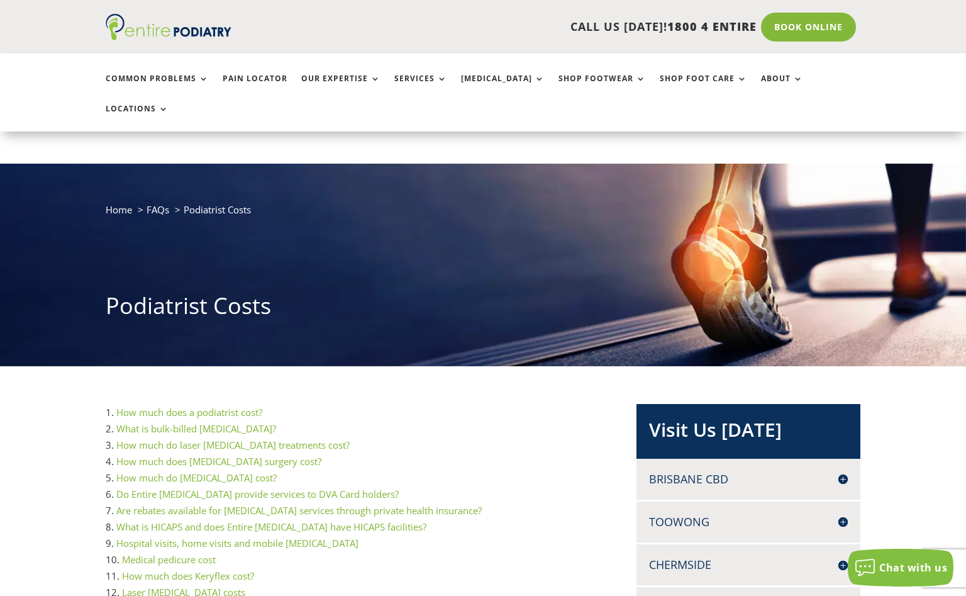  I want to click on h4: Chermside, so click(749, 564).